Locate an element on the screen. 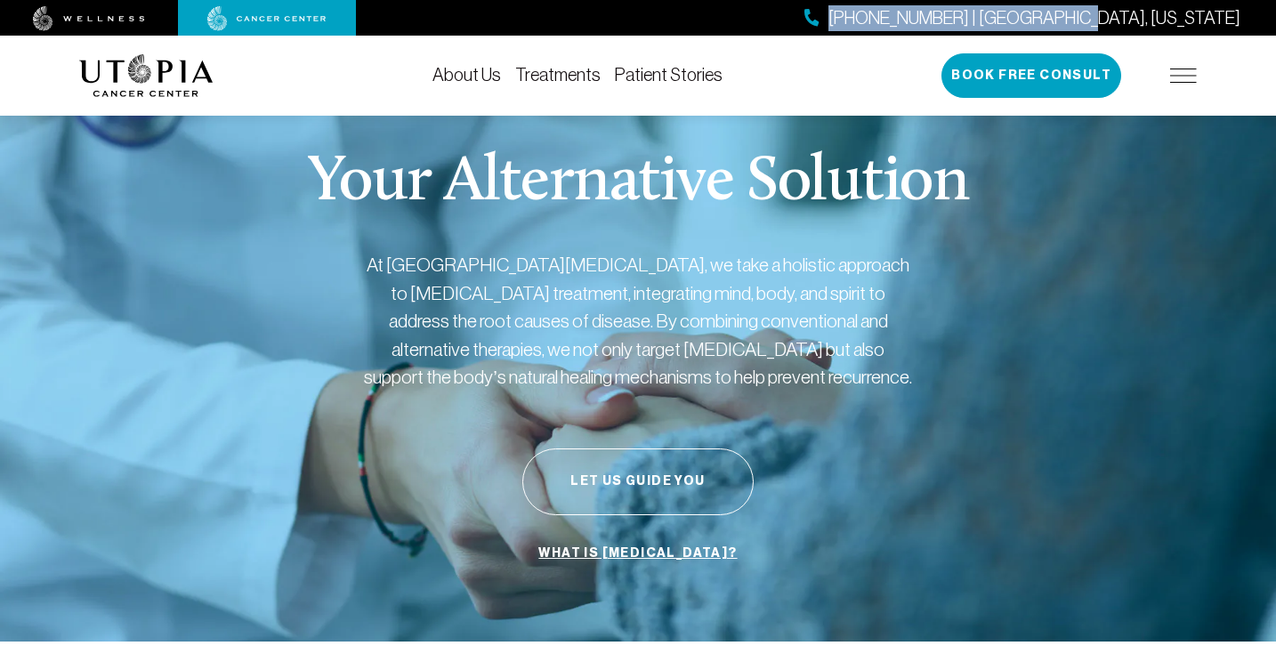 The width and height of the screenshot is (1276, 670). a: Treatments is located at coordinates (558, 75).